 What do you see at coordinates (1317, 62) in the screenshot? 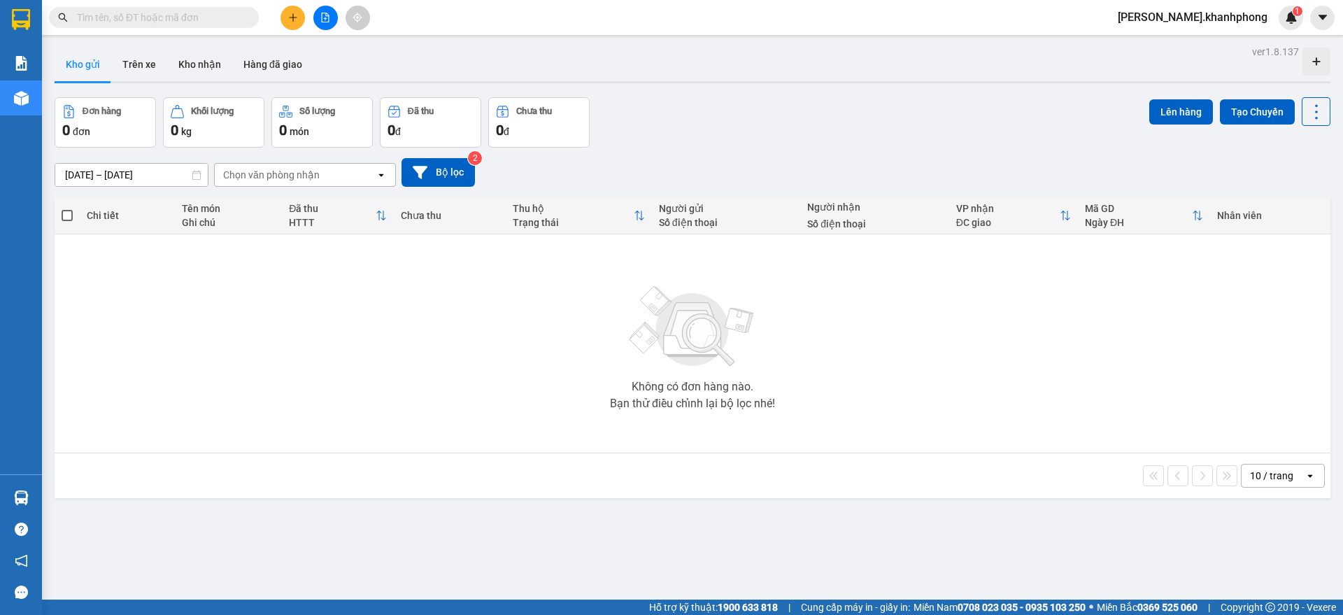
I see `div: Tạo kho hàng mới` at bounding box center [1317, 62].